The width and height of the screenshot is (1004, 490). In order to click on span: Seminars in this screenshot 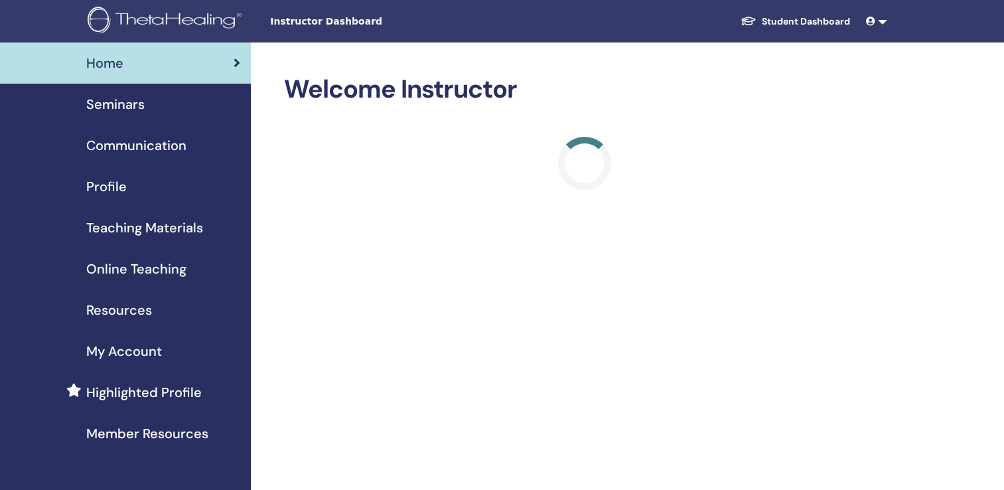, I will do `click(115, 104)`.